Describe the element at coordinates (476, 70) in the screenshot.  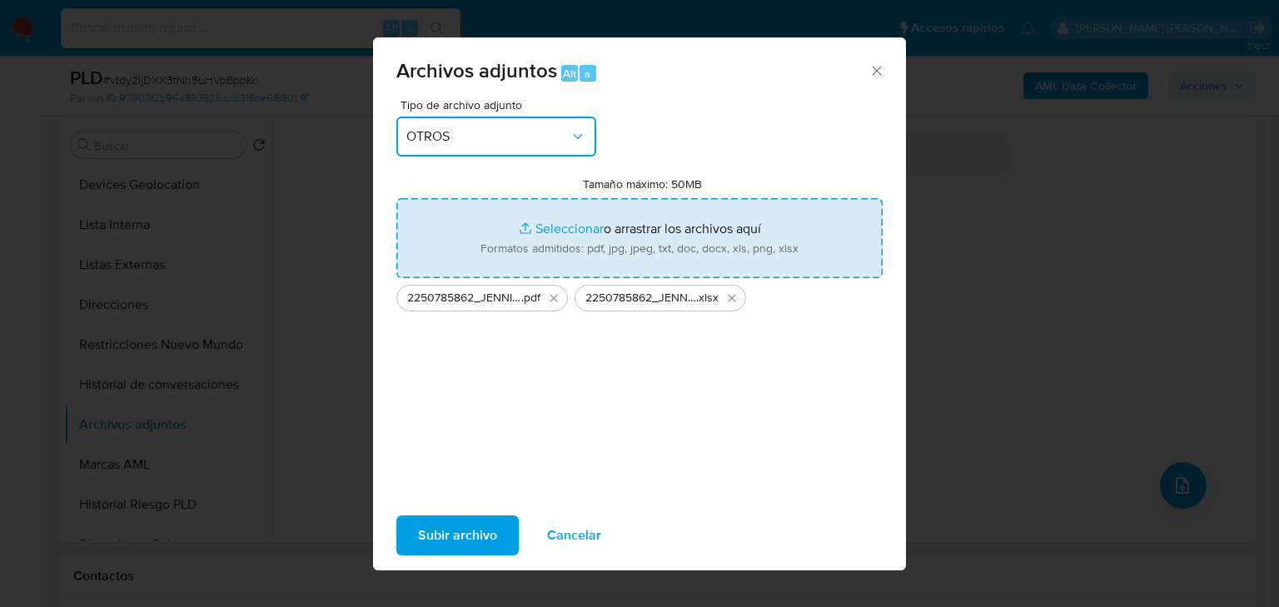
I see `span: Archivos adjuntos` at that location.